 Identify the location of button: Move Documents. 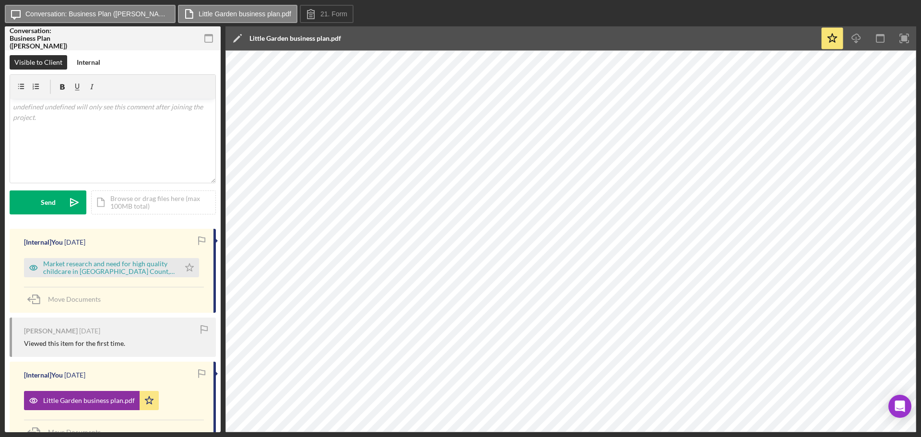
(67, 299).